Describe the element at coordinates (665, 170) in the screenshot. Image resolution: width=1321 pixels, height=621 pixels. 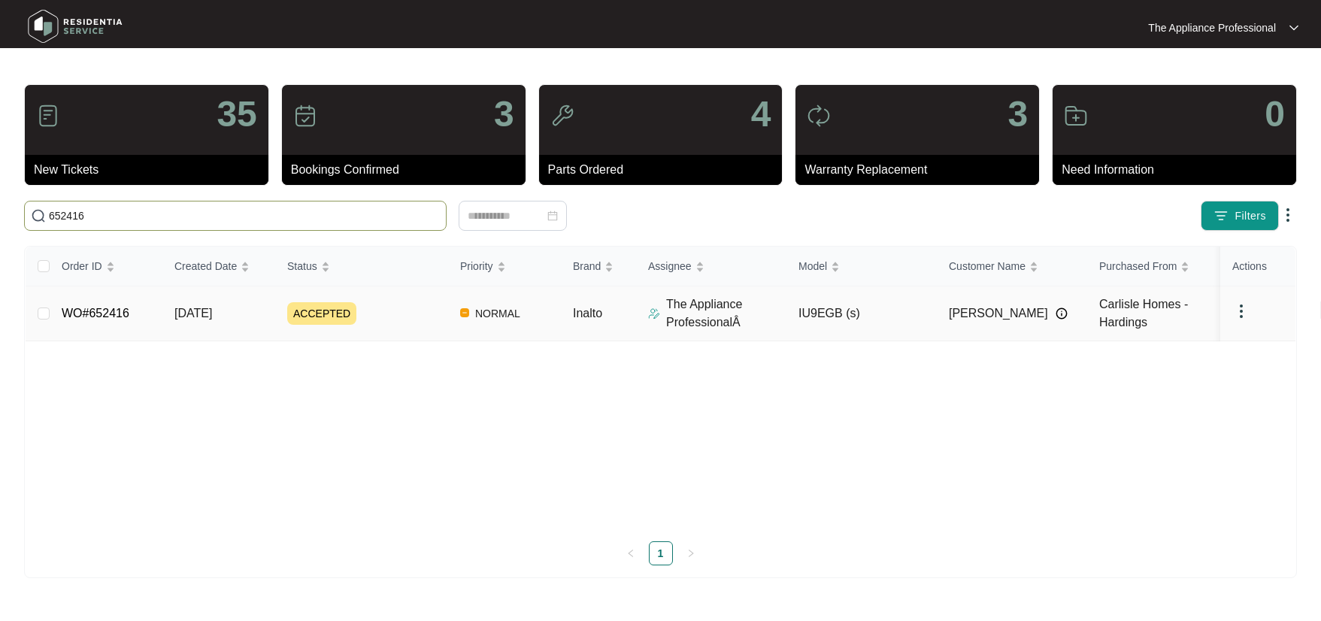
I see `p: Parts Ordered` at that location.